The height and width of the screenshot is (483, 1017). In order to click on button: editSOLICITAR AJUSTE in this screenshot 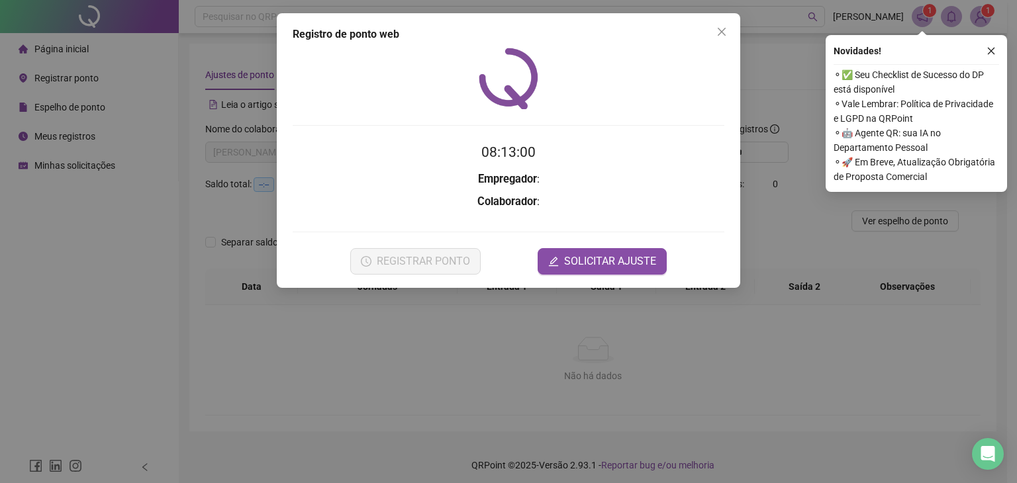, I will do `click(602, 261)`.